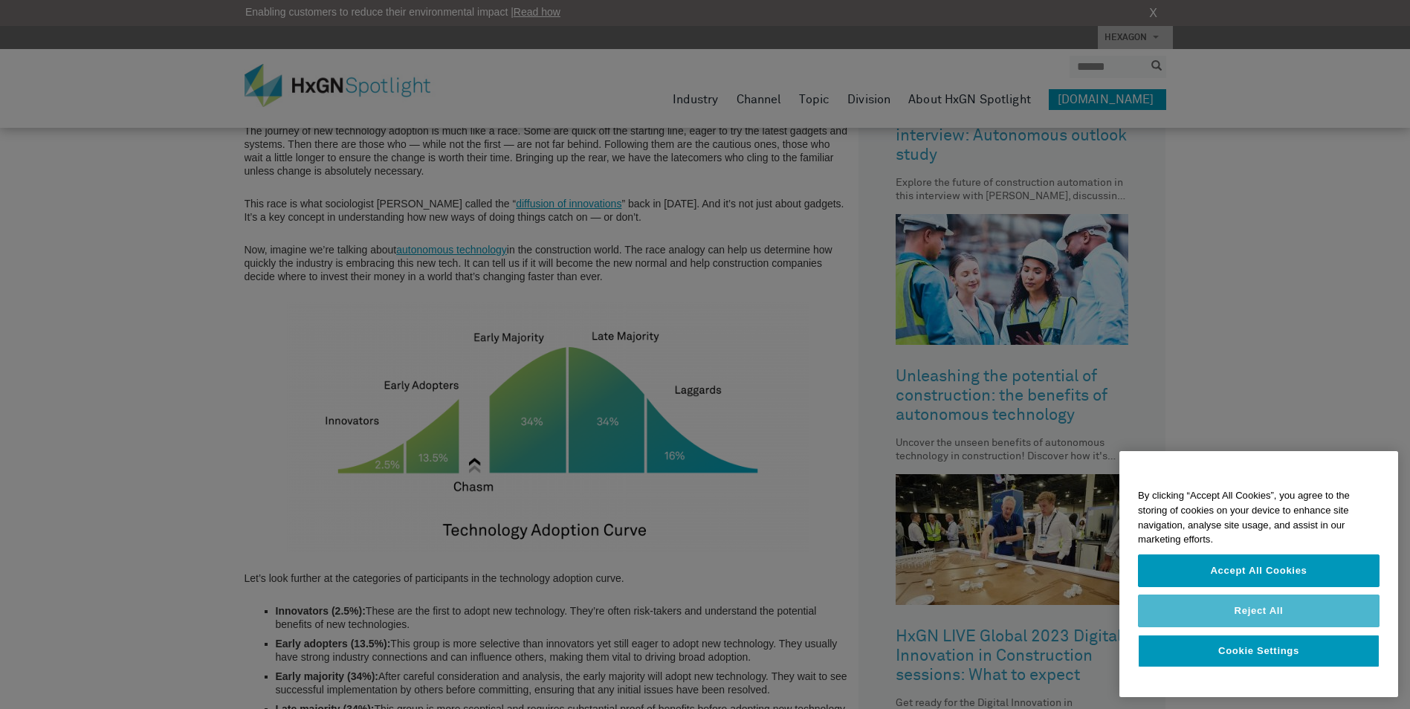  I want to click on div: Cookie banner, so click(1258, 574).